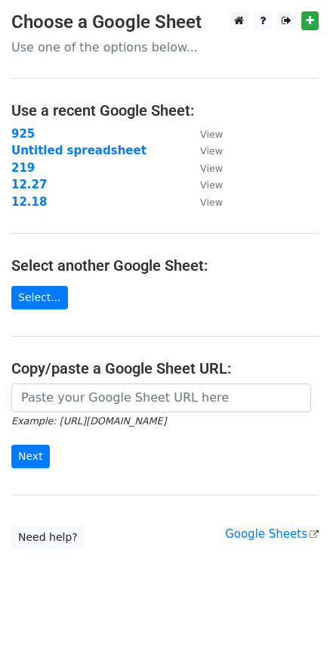 The height and width of the screenshot is (652, 330). Describe the element at coordinates (161, 398) in the screenshot. I see `input: Paste your Google Sheet URL here` at that location.